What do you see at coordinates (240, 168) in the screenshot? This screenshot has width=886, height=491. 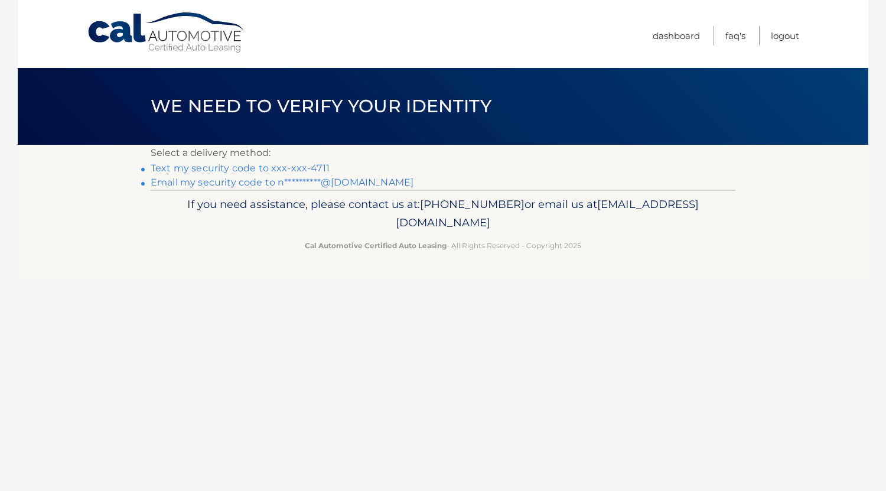 I see `a: Text my security code to xxx-xxx-4711` at bounding box center [240, 168].